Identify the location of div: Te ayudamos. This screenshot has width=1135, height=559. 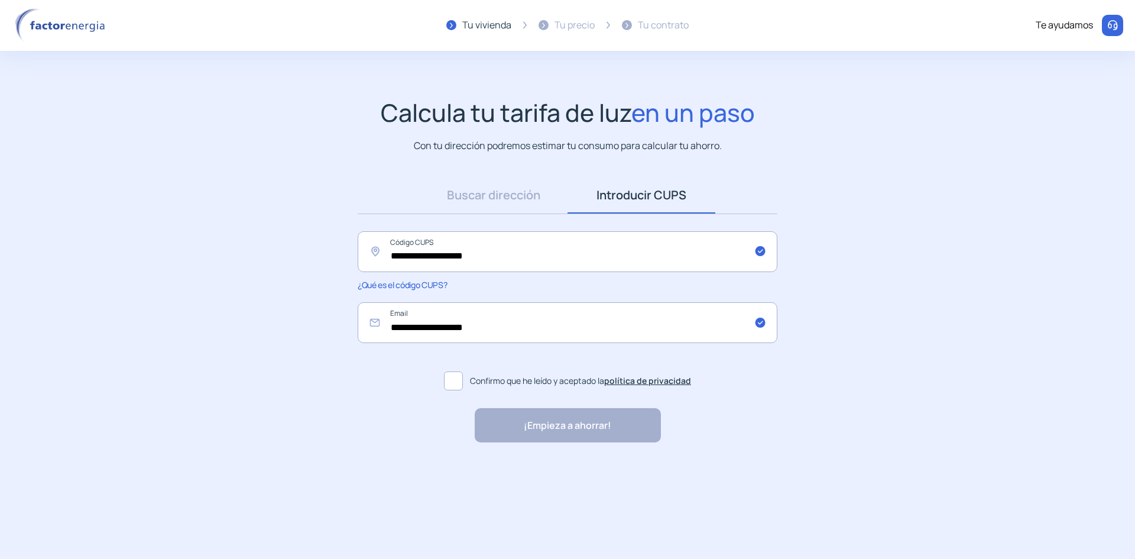
(1064, 25).